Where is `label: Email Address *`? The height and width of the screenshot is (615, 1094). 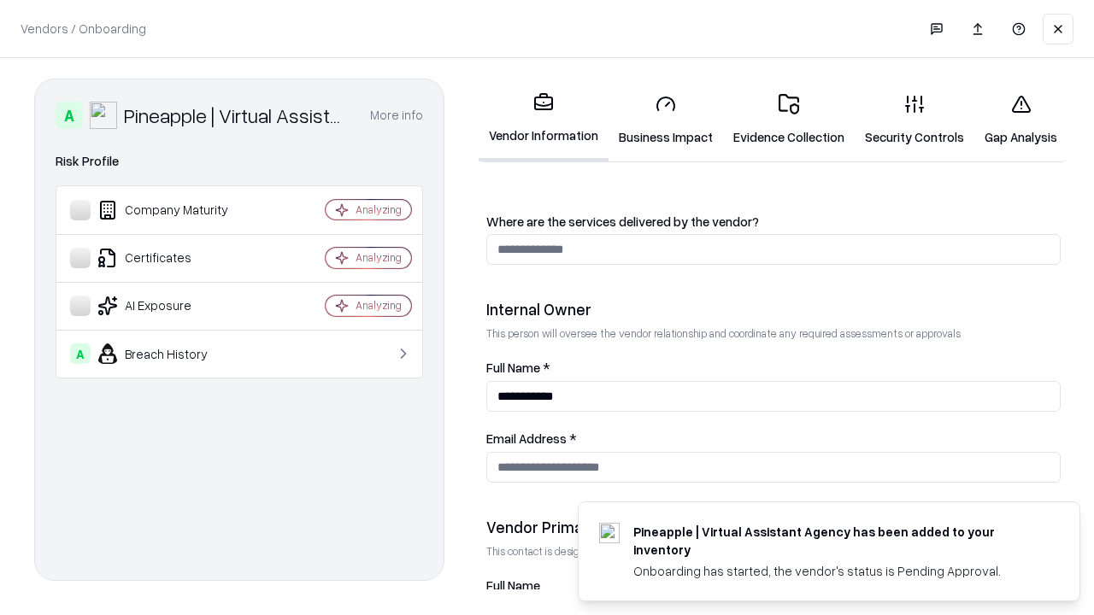
label: Email Address * is located at coordinates (773, 438).